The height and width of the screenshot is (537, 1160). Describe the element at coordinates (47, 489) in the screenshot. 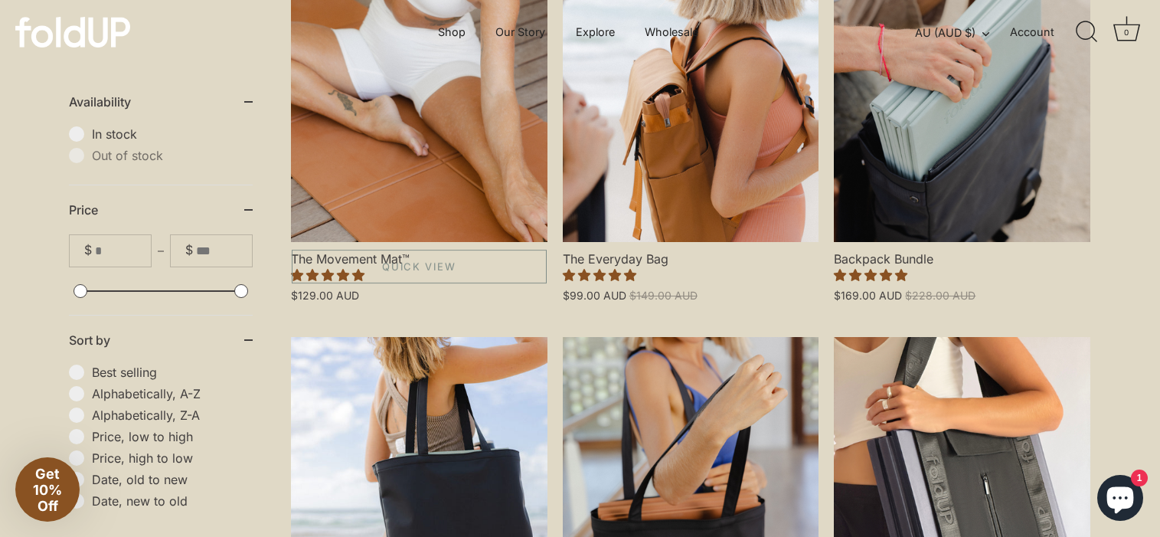

I see `div: Get 10% Off` at that location.